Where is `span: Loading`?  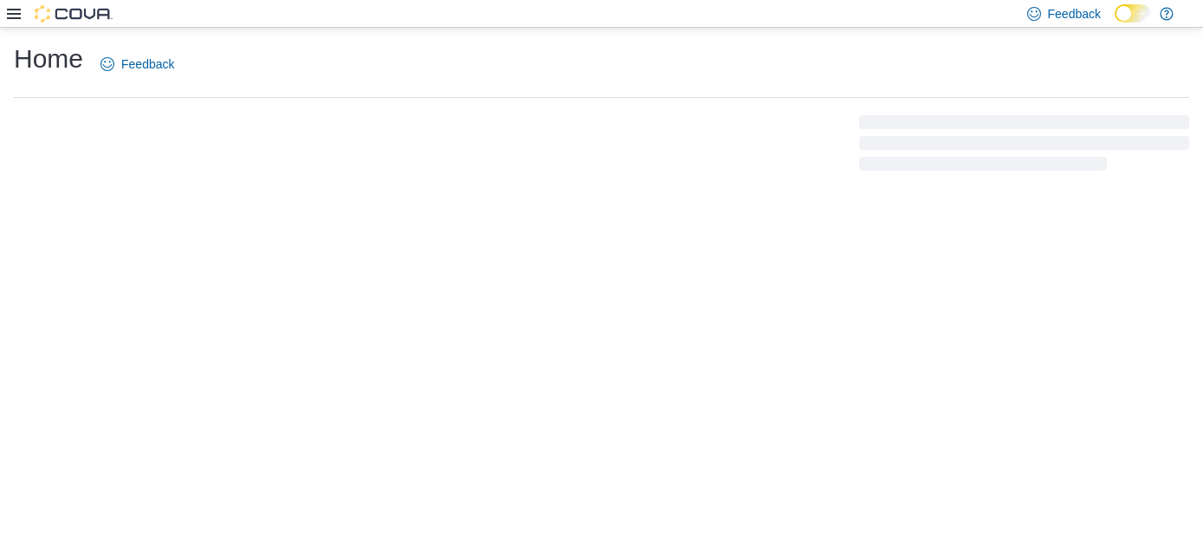
span: Loading is located at coordinates (1024, 146).